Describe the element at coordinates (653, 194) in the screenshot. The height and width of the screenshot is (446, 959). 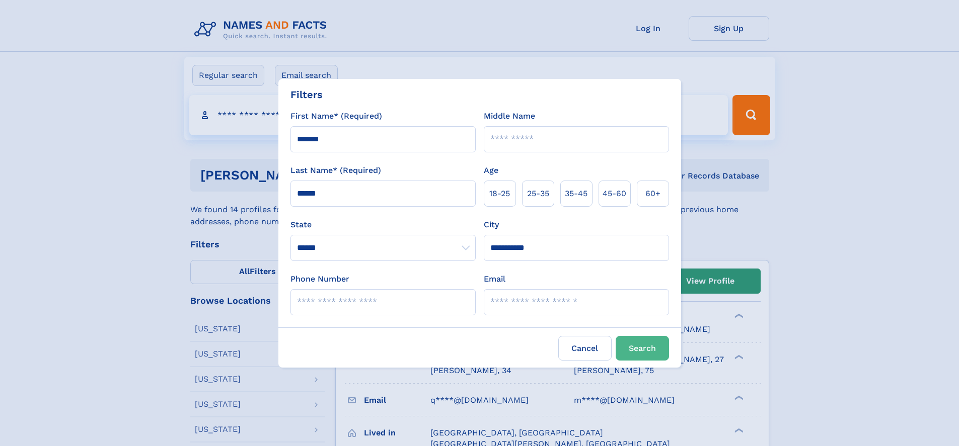
I see `span: 60+` at that location.